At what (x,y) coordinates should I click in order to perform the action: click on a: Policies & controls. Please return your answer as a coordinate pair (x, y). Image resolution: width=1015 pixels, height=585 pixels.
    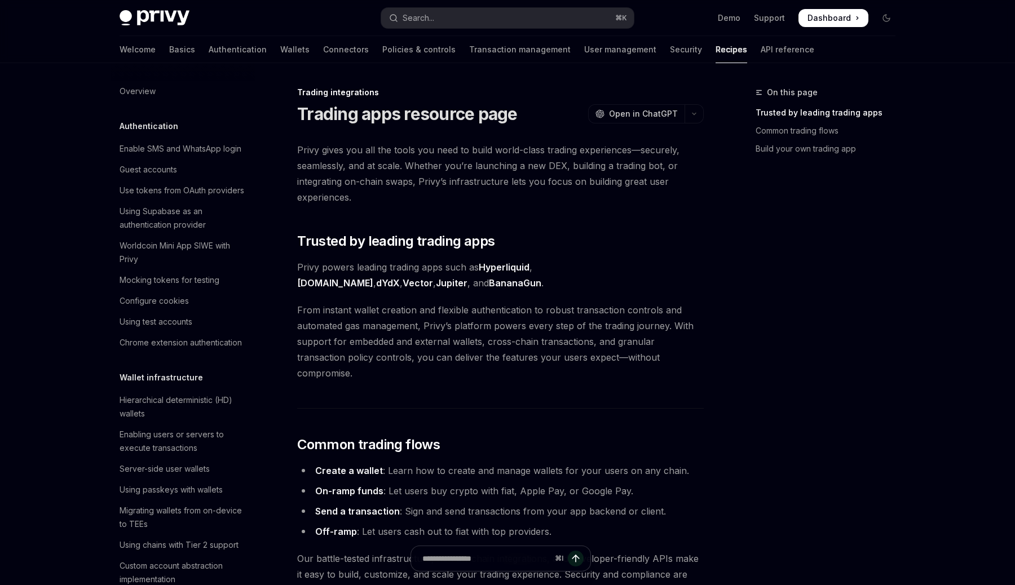
    Looking at the image, I should click on (419, 50).